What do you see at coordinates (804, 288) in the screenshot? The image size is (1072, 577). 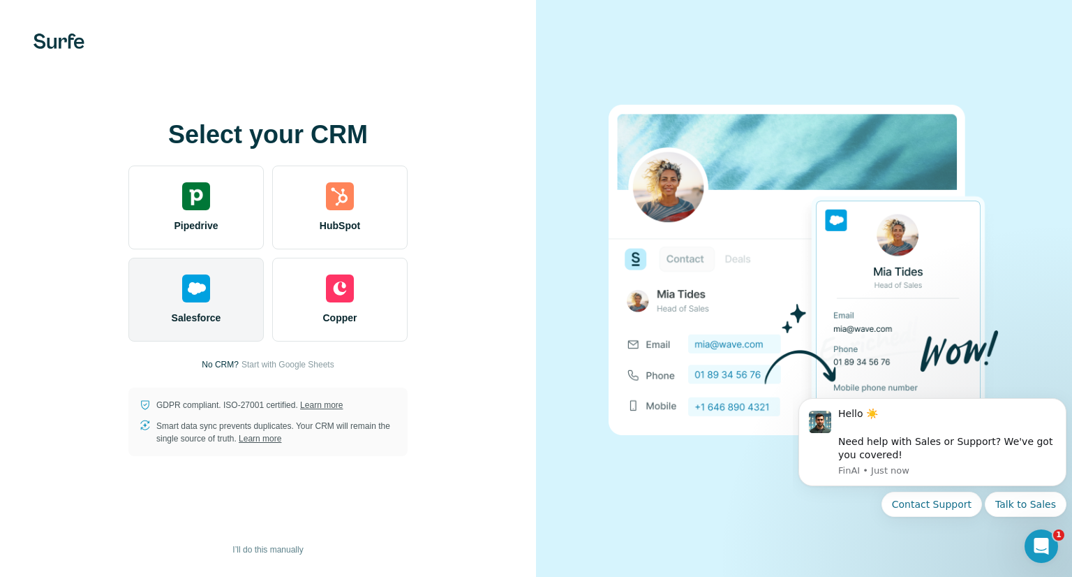 I see `img: SALESFORCE image` at bounding box center [804, 288].